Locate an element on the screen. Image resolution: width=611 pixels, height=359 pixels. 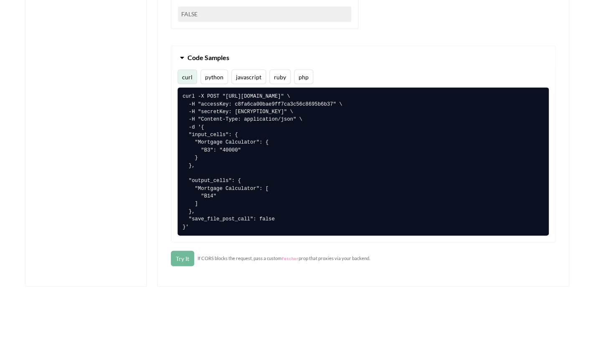
button: curl is located at coordinates (187, 76).